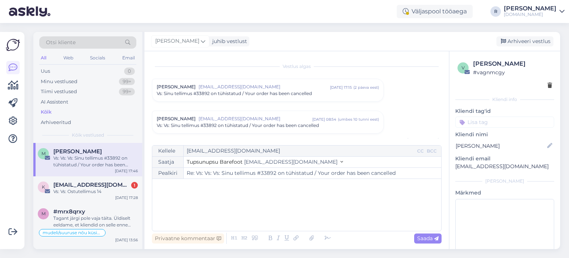 This screenshot has width=569, height=258. I want to click on div: Kliendi info, so click(505, 99).